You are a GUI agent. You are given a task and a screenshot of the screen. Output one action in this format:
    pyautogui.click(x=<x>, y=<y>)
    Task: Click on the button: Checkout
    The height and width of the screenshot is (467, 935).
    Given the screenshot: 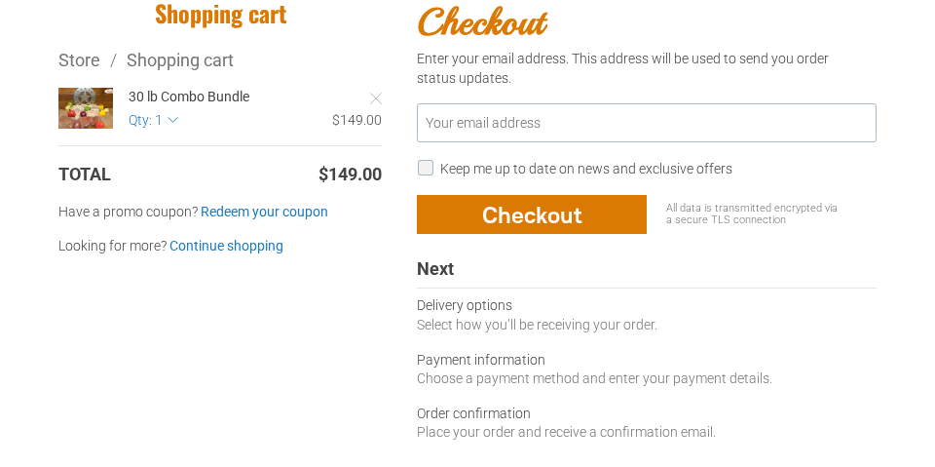 What is the action you would take?
    pyautogui.click(x=532, y=214)
    